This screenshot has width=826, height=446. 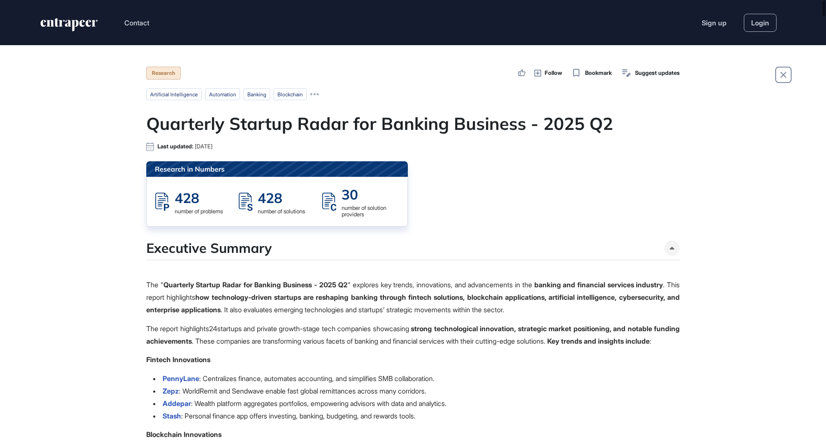 What do you see at coordinates (440, 285) in the screenshot?
I see `span: " explores key trends, innovations, and advancements in the` at bounding box center [440, 285].